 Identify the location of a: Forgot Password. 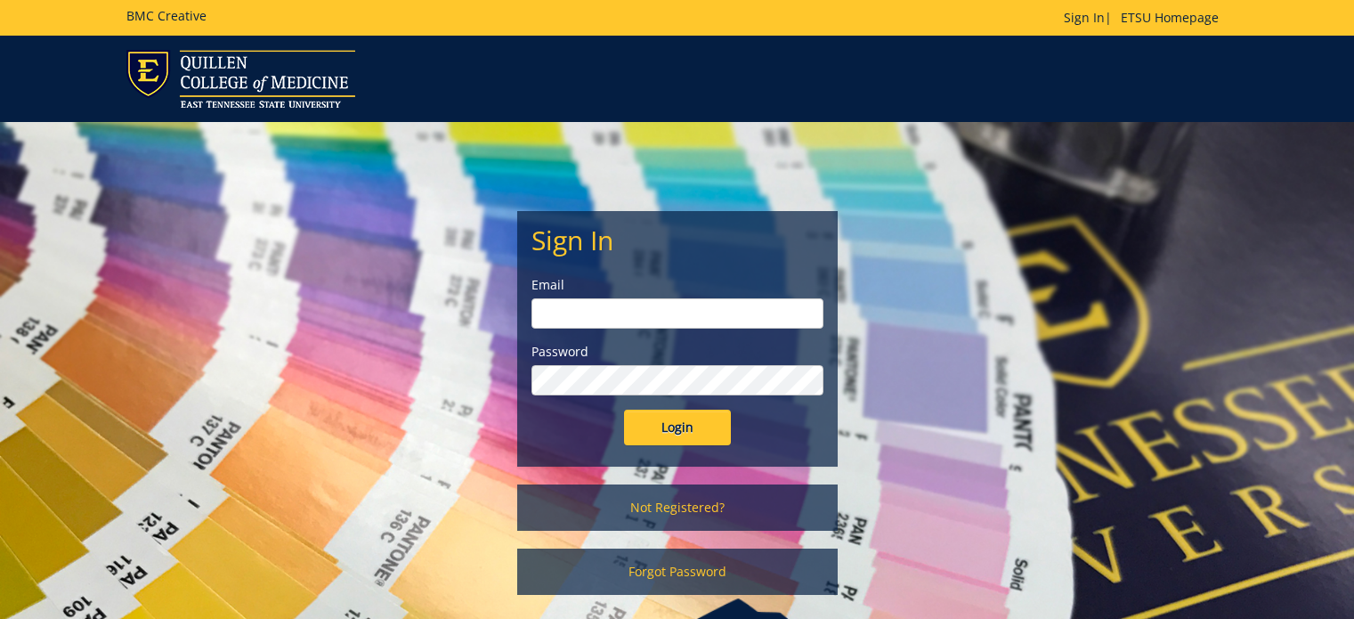
(677, 571).